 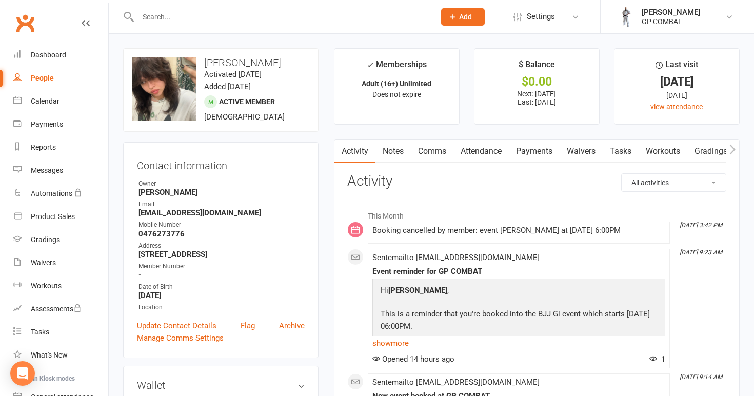 I want to click on div: Address, so click(x=222, y=246).